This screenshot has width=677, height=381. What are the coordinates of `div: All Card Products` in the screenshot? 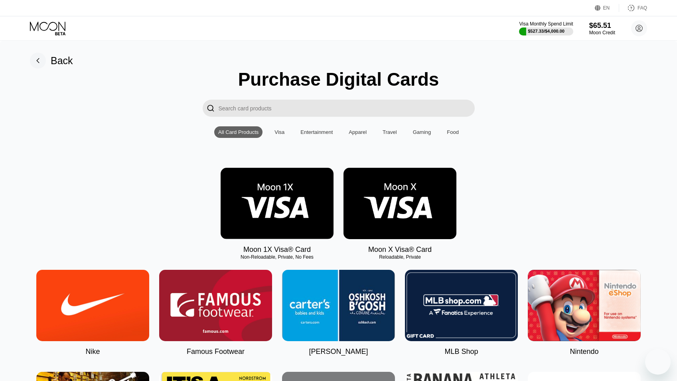 It's located at (238, 132).